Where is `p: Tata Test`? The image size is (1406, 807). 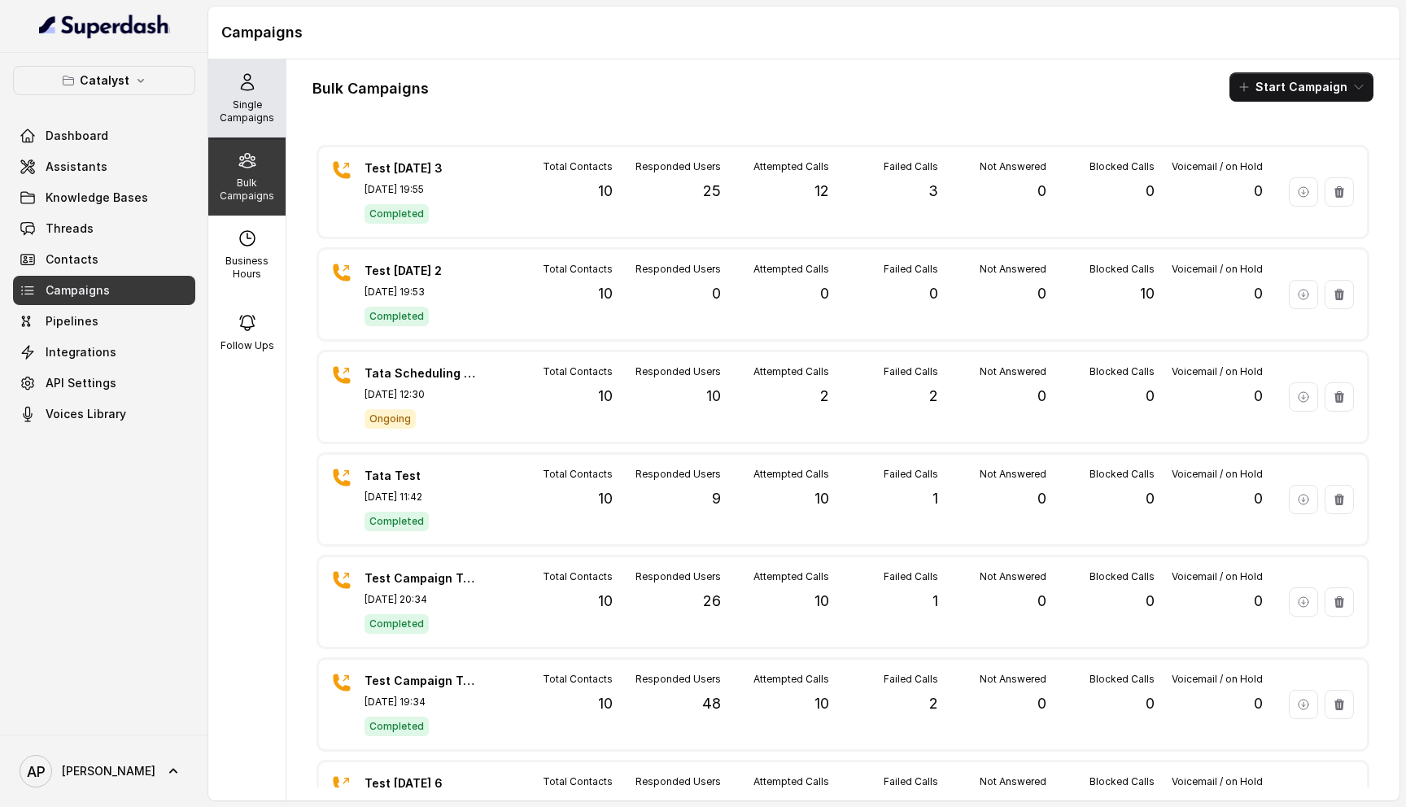
p: Tata Test is located at coordinates (422, 476).